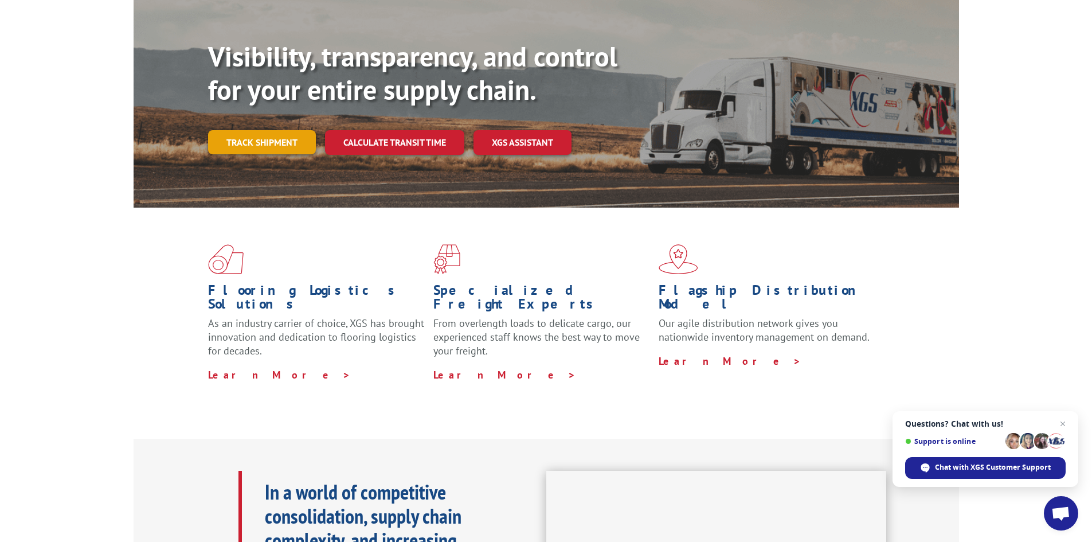 This screenshot has height=542, width=1092. What do you see at coordinates (394, 142) in the screenshot?
I see `a: Calculate transit time` at bounding box center [394, 142].